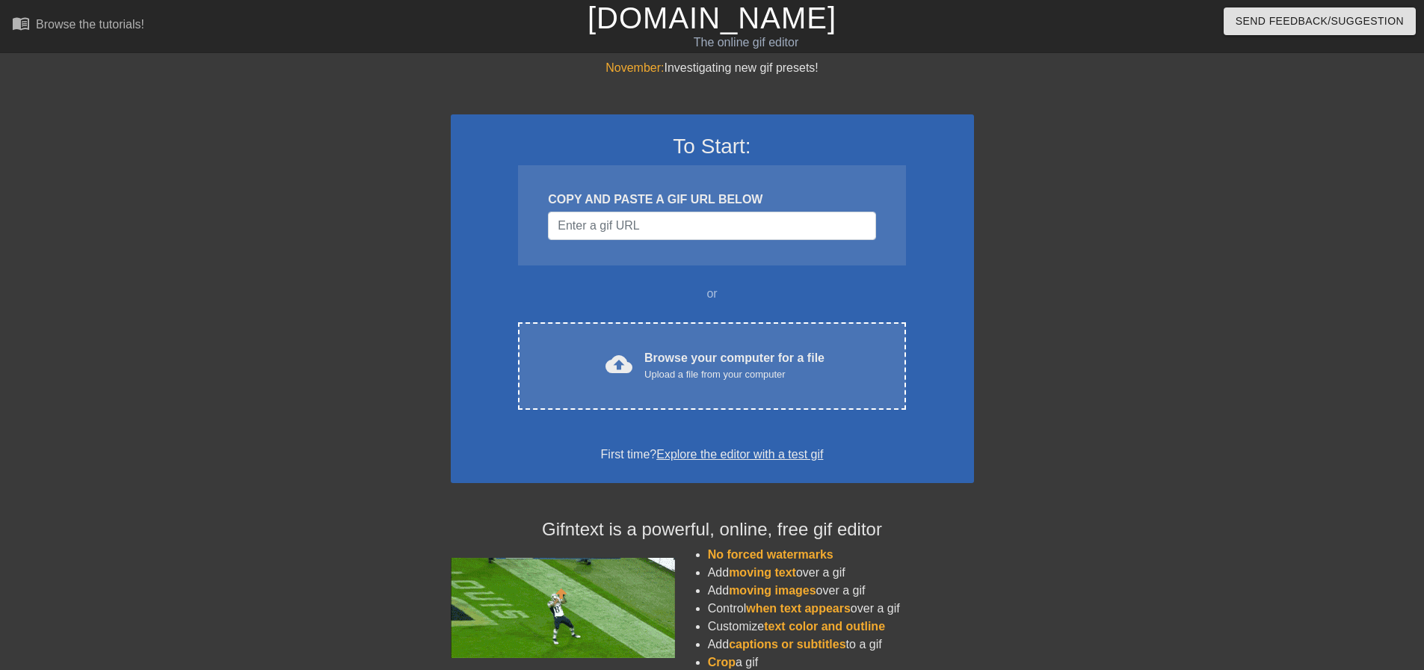 The height and width of the screenshot is (670, 1424). What do you see at coordinates (712, 529) in the screenshot?
I see `h4: Gifntext is a powerful, online, free gif editor` at bounding box center [712, 529].